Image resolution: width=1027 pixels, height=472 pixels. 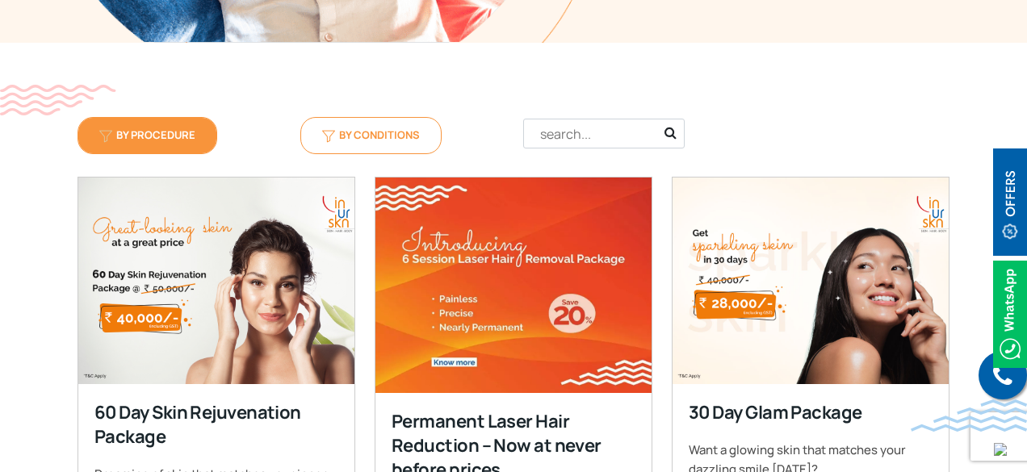 What do you see at coordinates (147, 135) in the screenshot?
I see `a: filterBy Procedure` at bounding box center [147, 135].